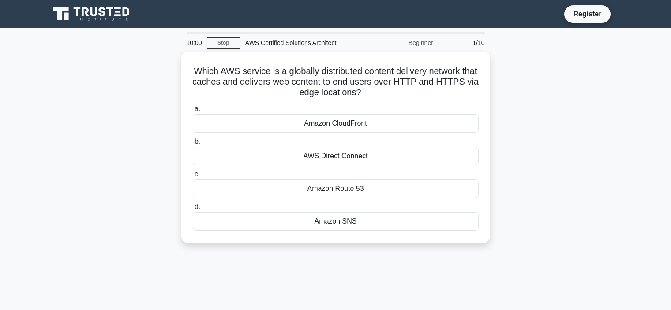  Describe the element at coordinates (194, 43) in the screenshot. I see `div: 10:00` at that location.